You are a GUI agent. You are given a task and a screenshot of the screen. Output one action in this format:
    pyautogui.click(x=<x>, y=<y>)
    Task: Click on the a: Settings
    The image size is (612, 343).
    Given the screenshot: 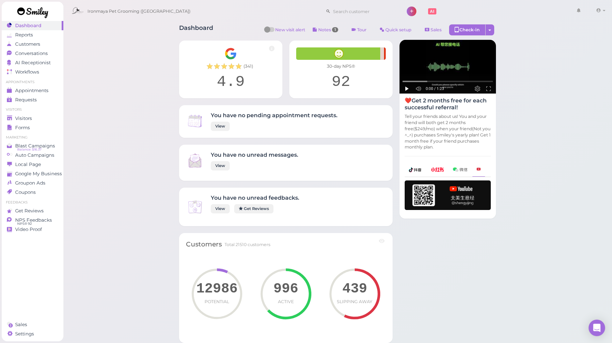 What is the action you would take?
    pyautogui.click(x=32, y=334)
    